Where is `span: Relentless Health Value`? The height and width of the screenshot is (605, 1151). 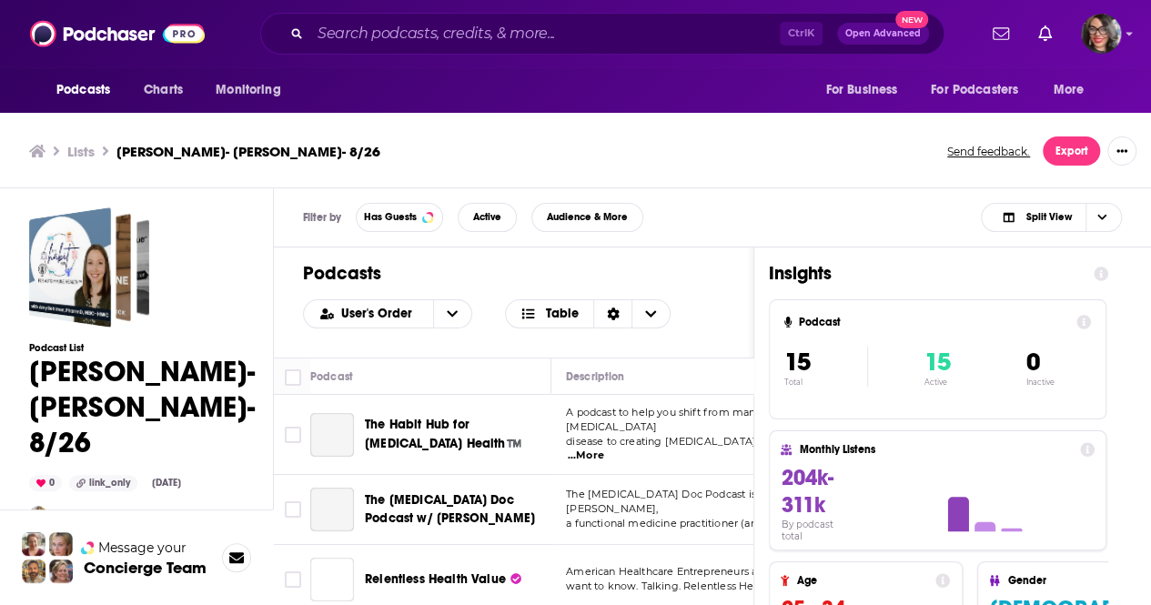 span: Relentless Health Value is located at coordinates (435, 579).